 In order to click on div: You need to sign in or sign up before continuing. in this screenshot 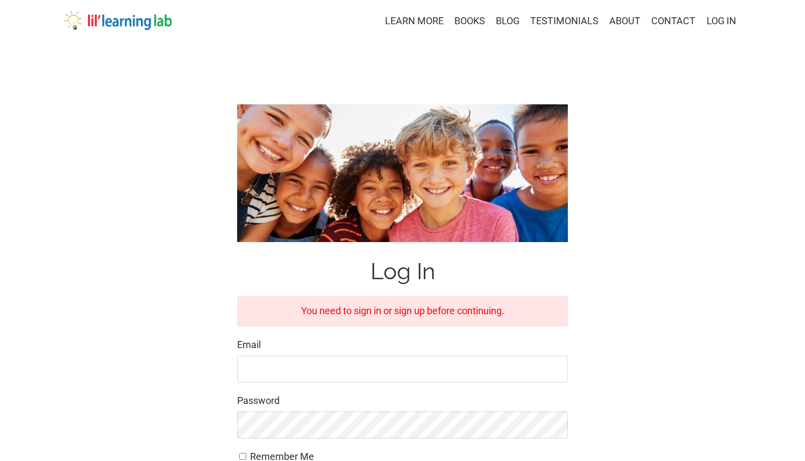, I will do `click(402, 311)`.